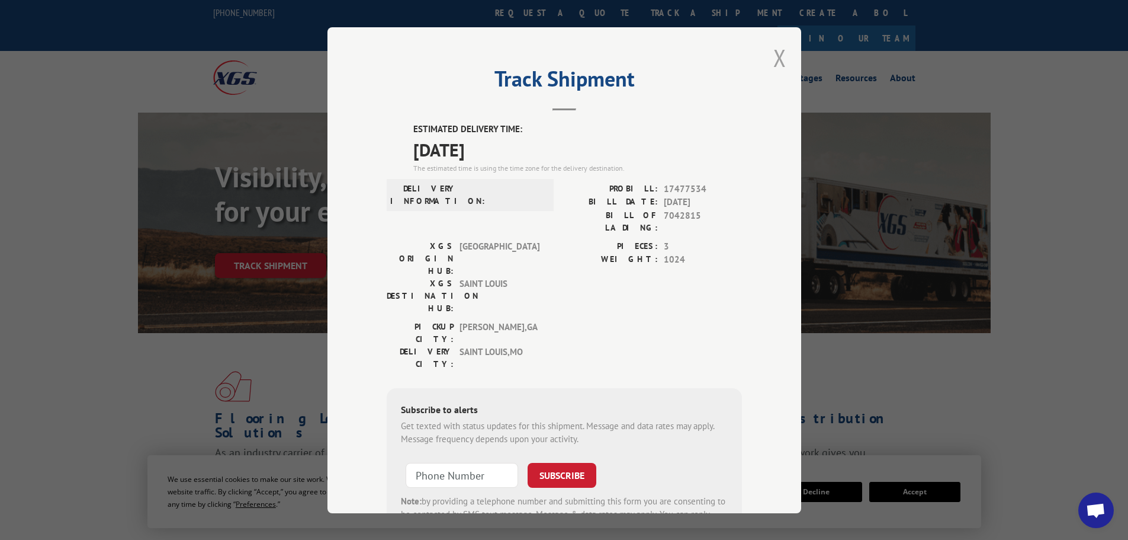  I want to click on div: The estimated time is using the time zone for the delivery destination., so click(578, 168).